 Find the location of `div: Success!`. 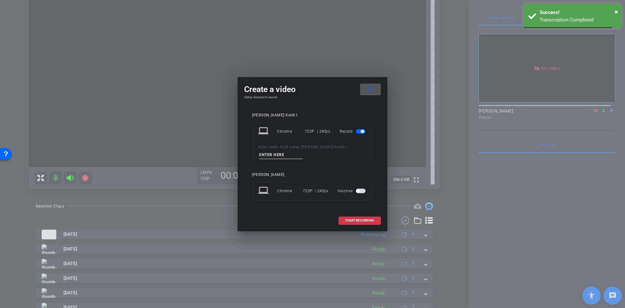

div: Success! is located at coordinates (578, 12).